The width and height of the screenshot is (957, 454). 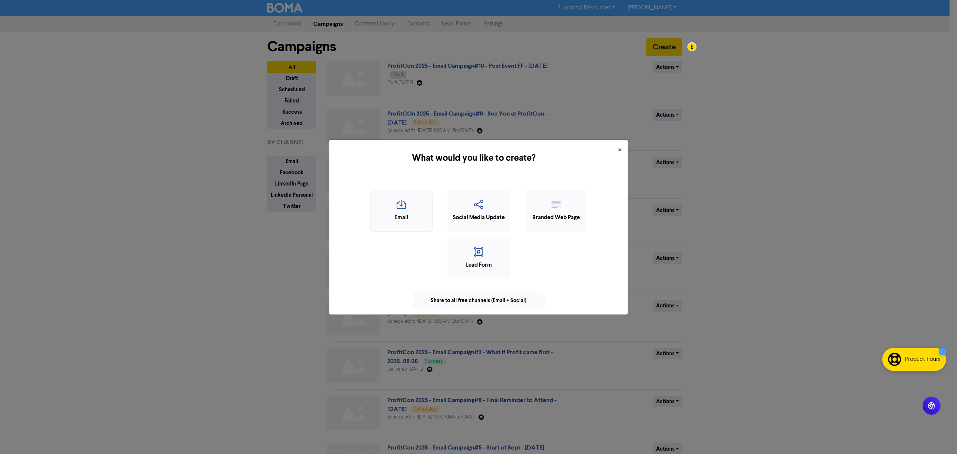 I want to click on div: Share to all free channels (Email + Social), so click(x=478, y=300).